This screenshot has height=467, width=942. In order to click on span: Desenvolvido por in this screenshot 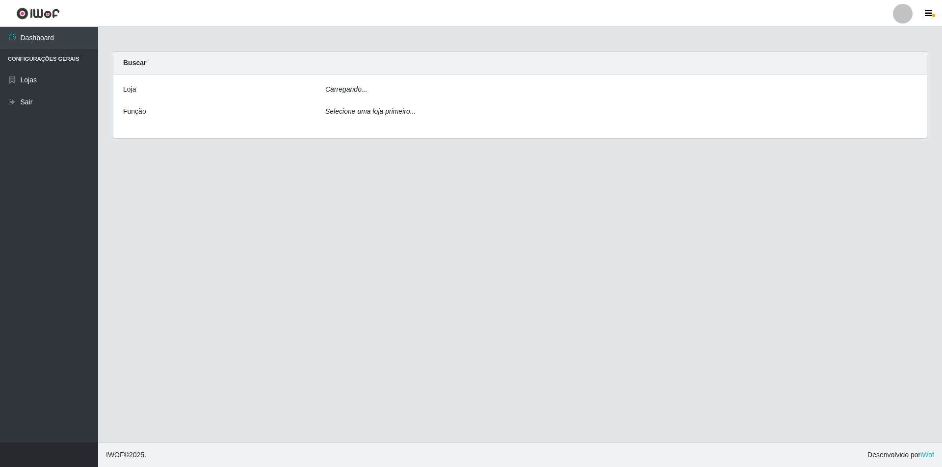, I will do `click(901, 455)`.